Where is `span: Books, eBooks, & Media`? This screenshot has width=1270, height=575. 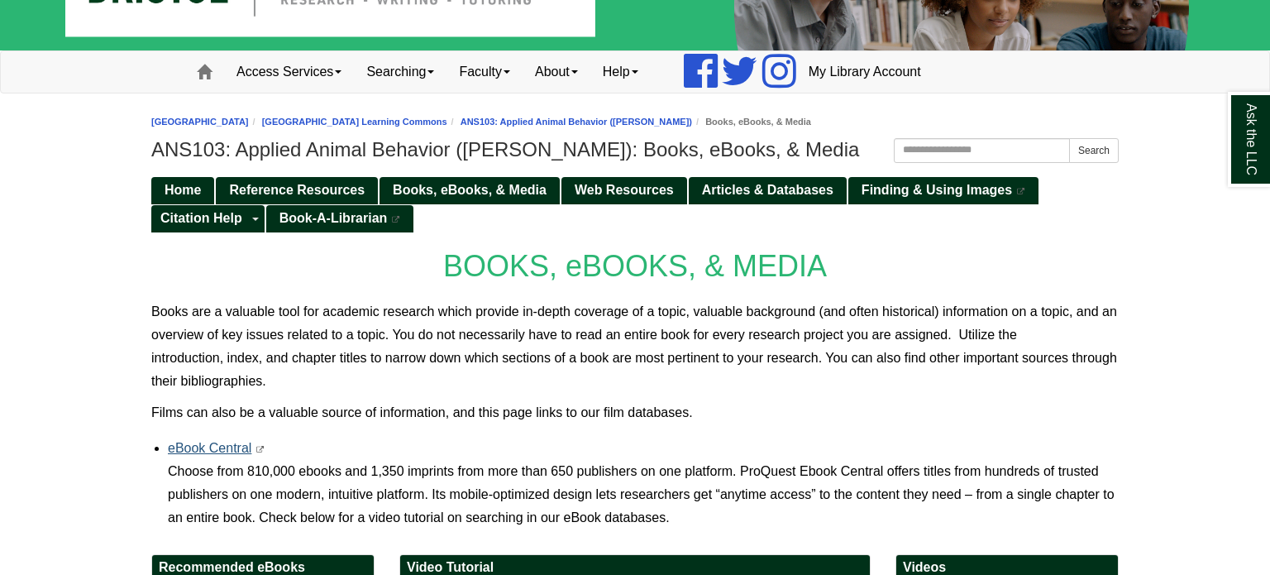
span: Books, eBooks, & Media is located at coordinates (470, 189).